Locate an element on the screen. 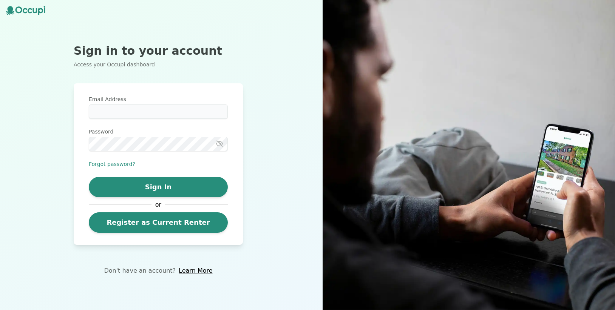 The image size is (615, 310). label: Password is located at coordinates (158, 132).